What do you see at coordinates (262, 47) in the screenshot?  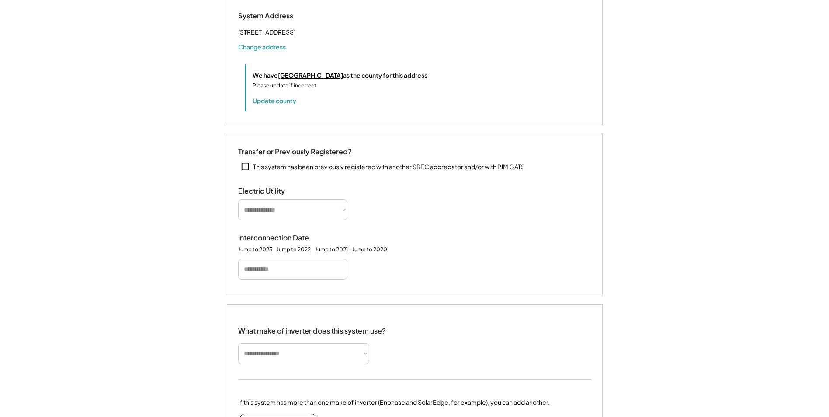 I see `button: Change address` at bounding box center [262, 47].